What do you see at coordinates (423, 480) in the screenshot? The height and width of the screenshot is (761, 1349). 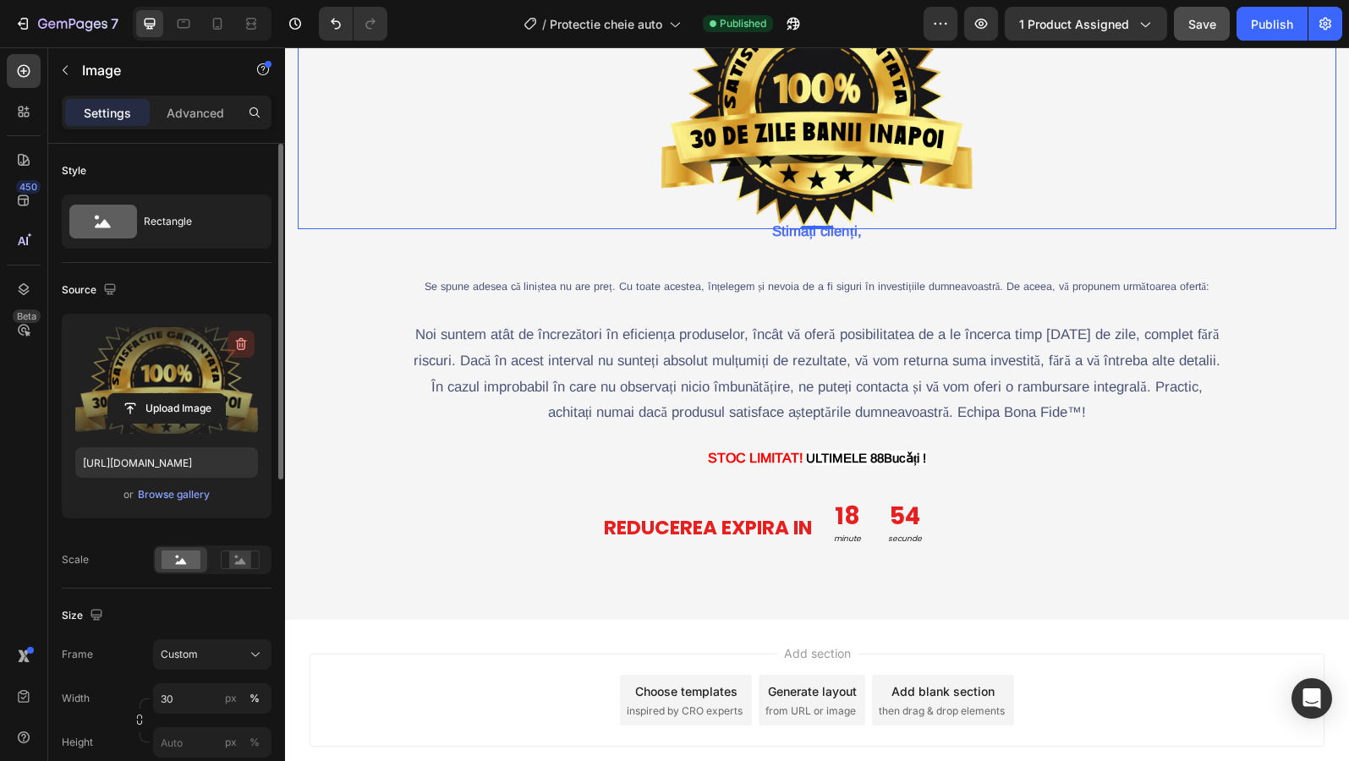 I see `strong: REDUCEREA EXPIRA IN` at bounding box center [423, 480].